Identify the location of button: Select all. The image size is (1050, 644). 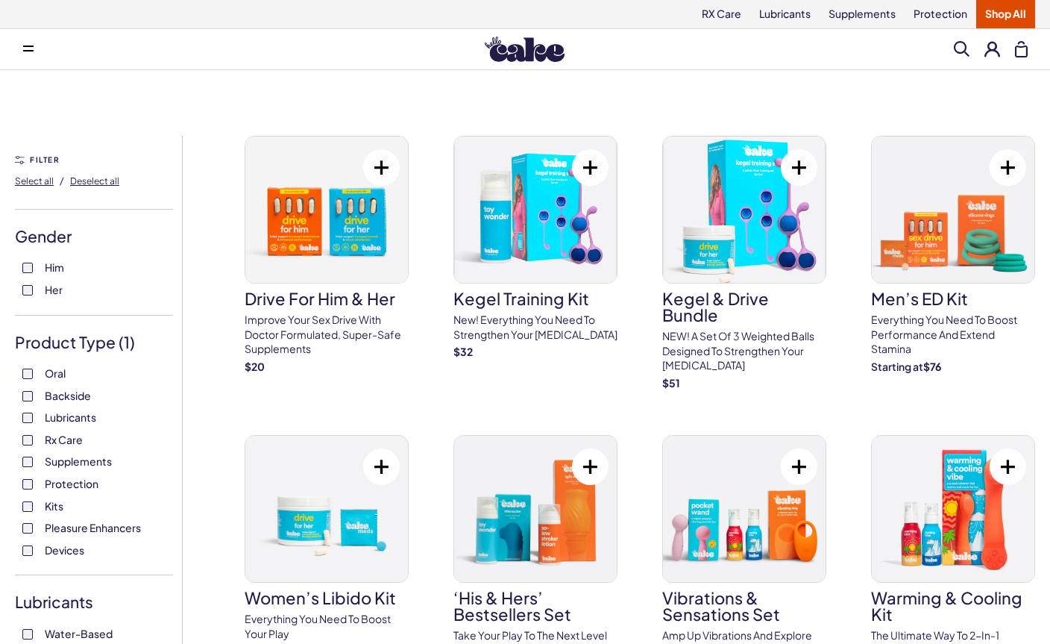
(34, 181).